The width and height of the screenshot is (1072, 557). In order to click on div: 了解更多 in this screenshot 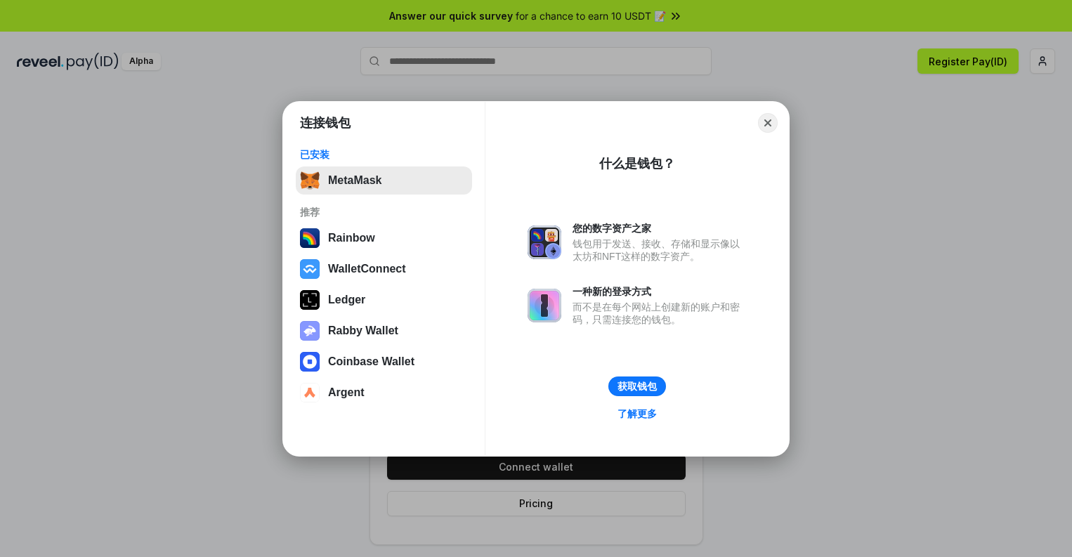, I will do `click(637, 414)`.